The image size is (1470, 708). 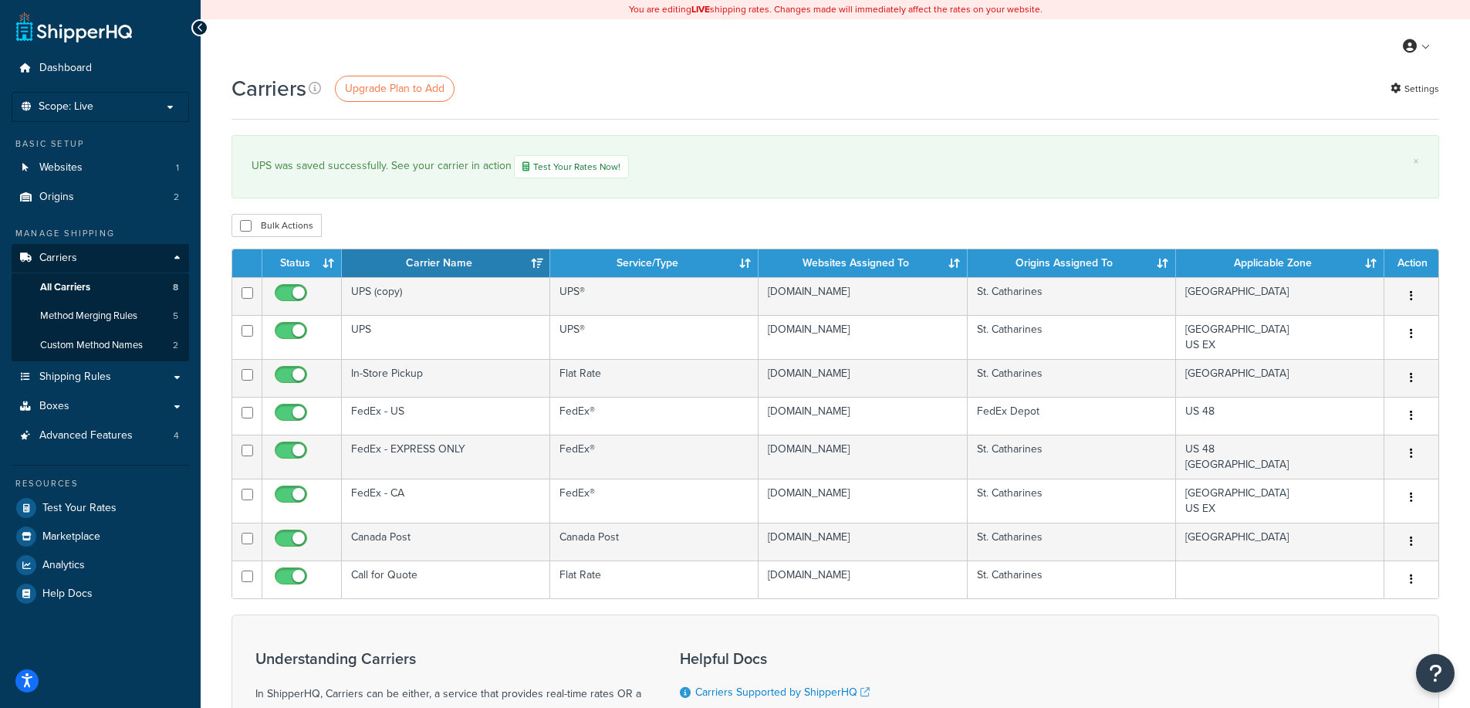 I want to click on a: Analytics, so click(x=100, y=565).